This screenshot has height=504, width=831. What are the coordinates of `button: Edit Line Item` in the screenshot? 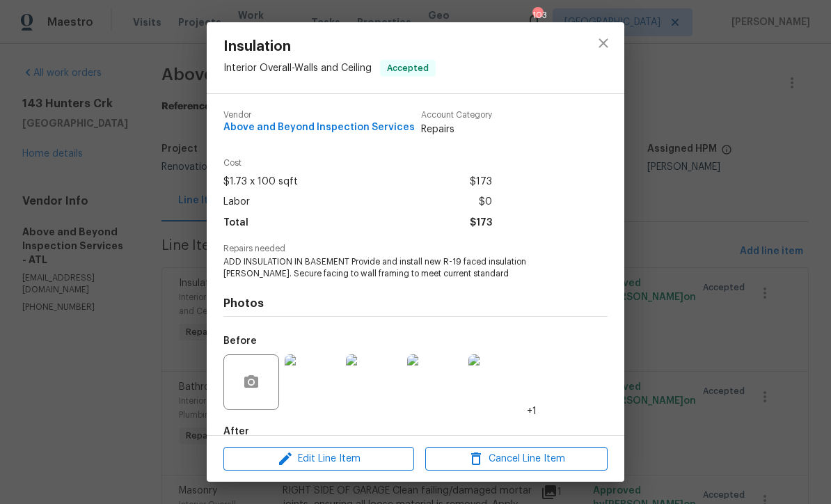 It's located at (319, 459).